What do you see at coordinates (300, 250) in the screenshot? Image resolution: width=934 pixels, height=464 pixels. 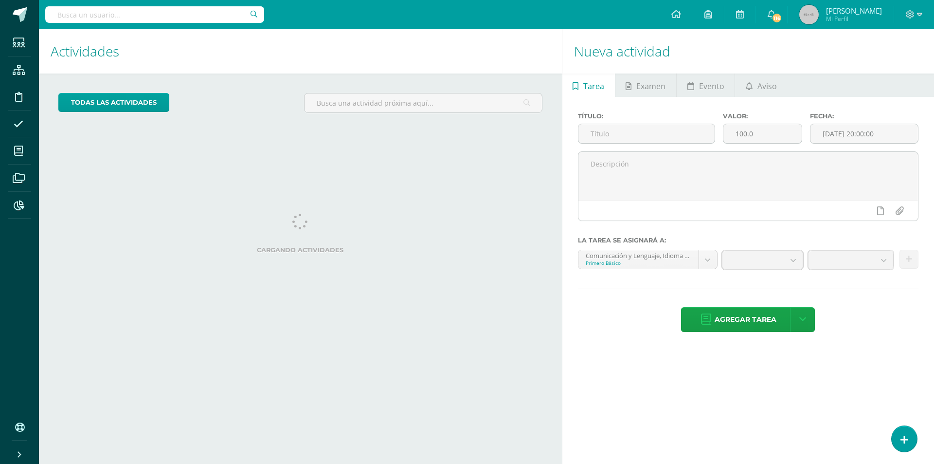 I see `label: Cargando actividades` at bounding box center [300, 250].